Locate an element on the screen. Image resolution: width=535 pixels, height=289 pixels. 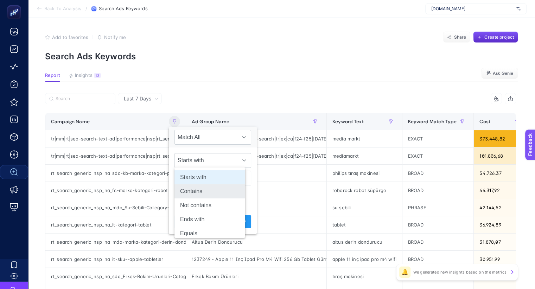
div: 30.951,99 is located at coordinates (501, 259).